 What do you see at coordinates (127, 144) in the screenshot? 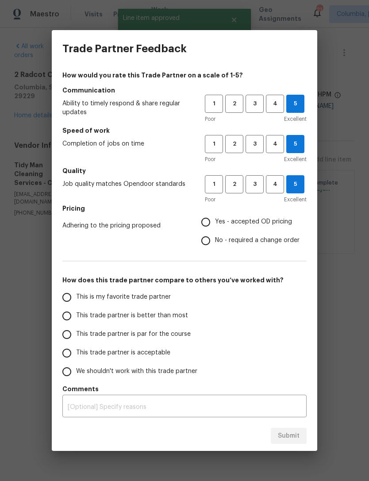
I see `span: Completion of jobs on time` at bounding box center [127, 144].